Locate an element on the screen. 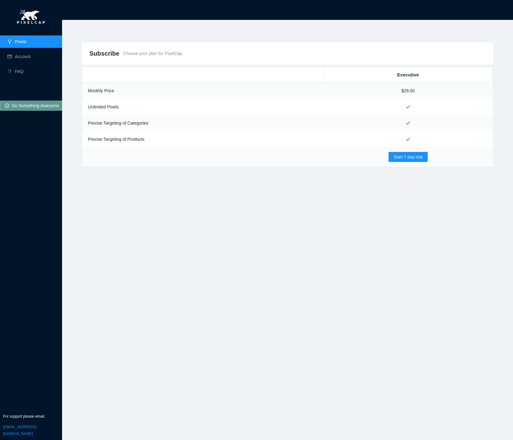 This screenshot has width=513, height=440. th: Executive is located at coordinates (408, 75).